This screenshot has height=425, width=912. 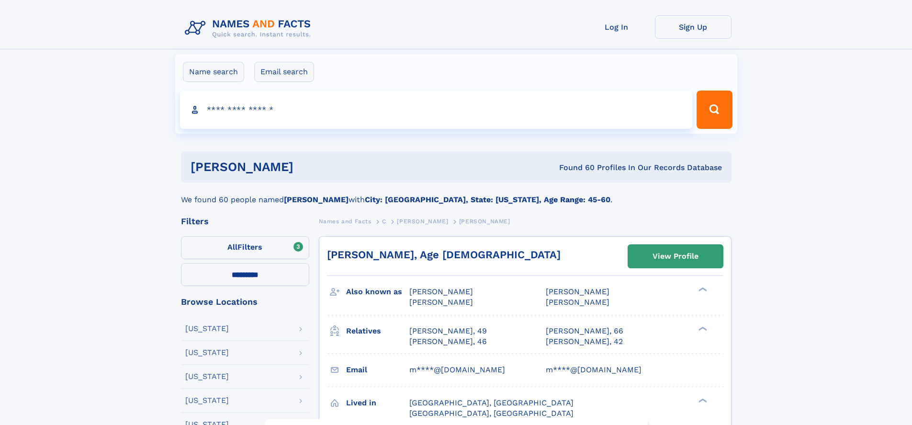 I want to click on img: Logo Names and Facts, so click(x=250, y=28).